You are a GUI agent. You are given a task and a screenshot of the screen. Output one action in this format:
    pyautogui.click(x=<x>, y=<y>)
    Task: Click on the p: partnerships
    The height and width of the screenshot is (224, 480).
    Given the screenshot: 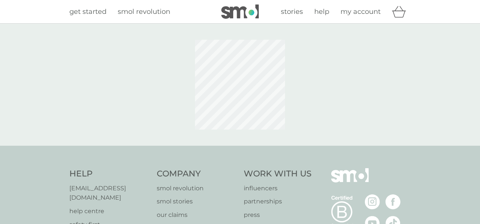 What is the action you would take?
    pyautogui.click(x=278, y=202)
    